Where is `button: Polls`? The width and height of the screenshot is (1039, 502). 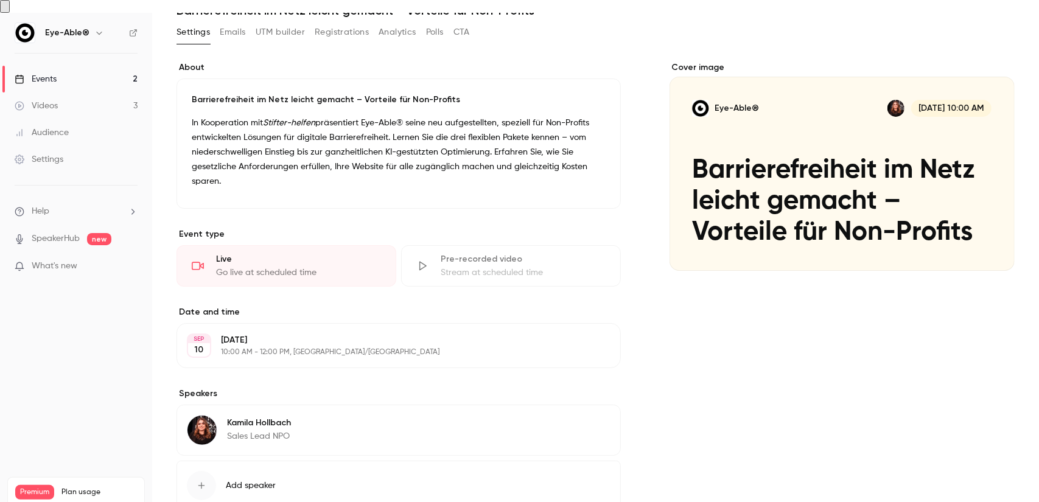 button: Polls is located at coordinates (435, 32).